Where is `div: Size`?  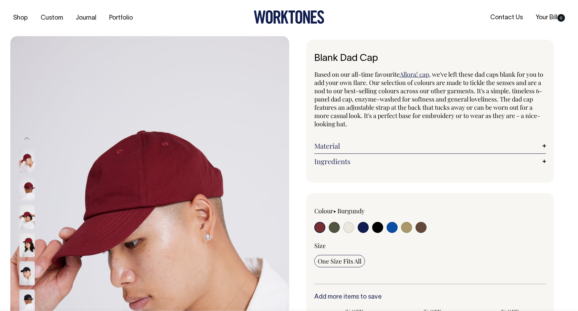 div: Size is located at coordinates (430, 246).